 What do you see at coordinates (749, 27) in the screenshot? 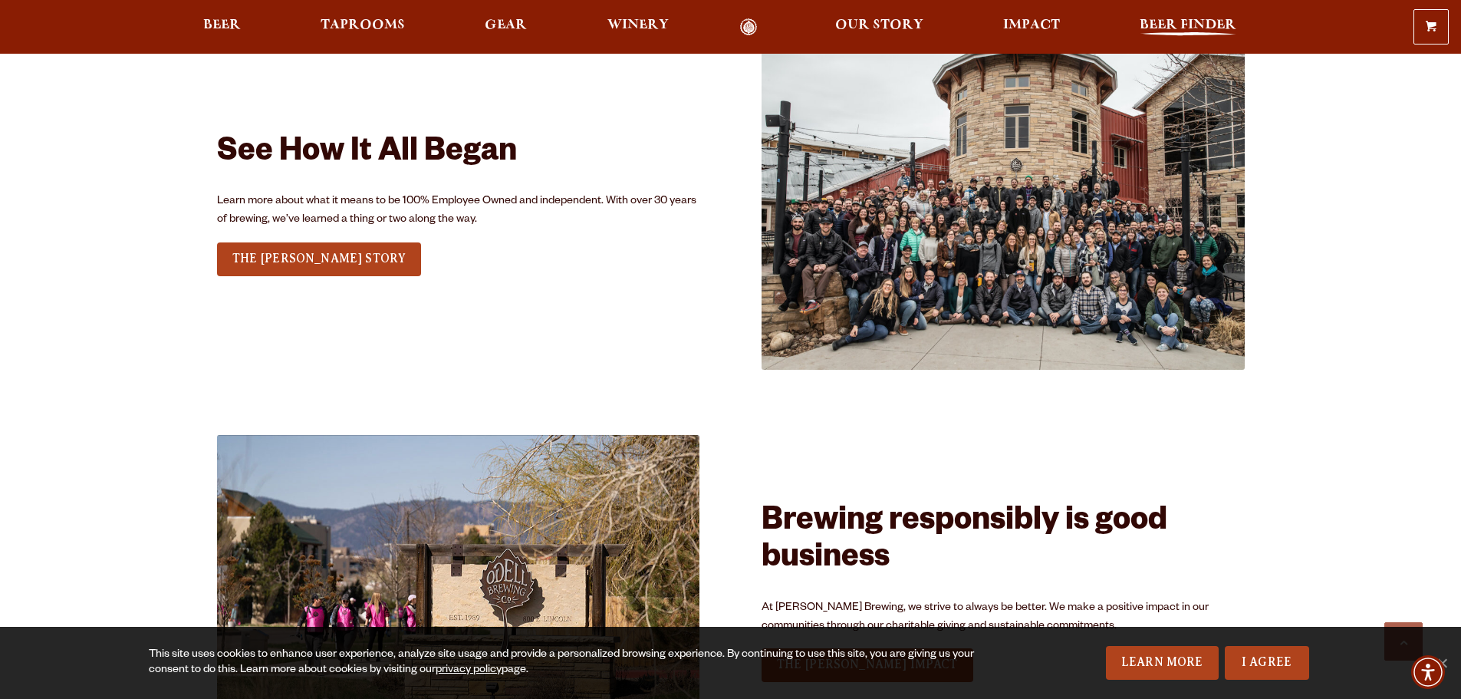
I see `a: Odell Home` at bounding box center [749, 27].